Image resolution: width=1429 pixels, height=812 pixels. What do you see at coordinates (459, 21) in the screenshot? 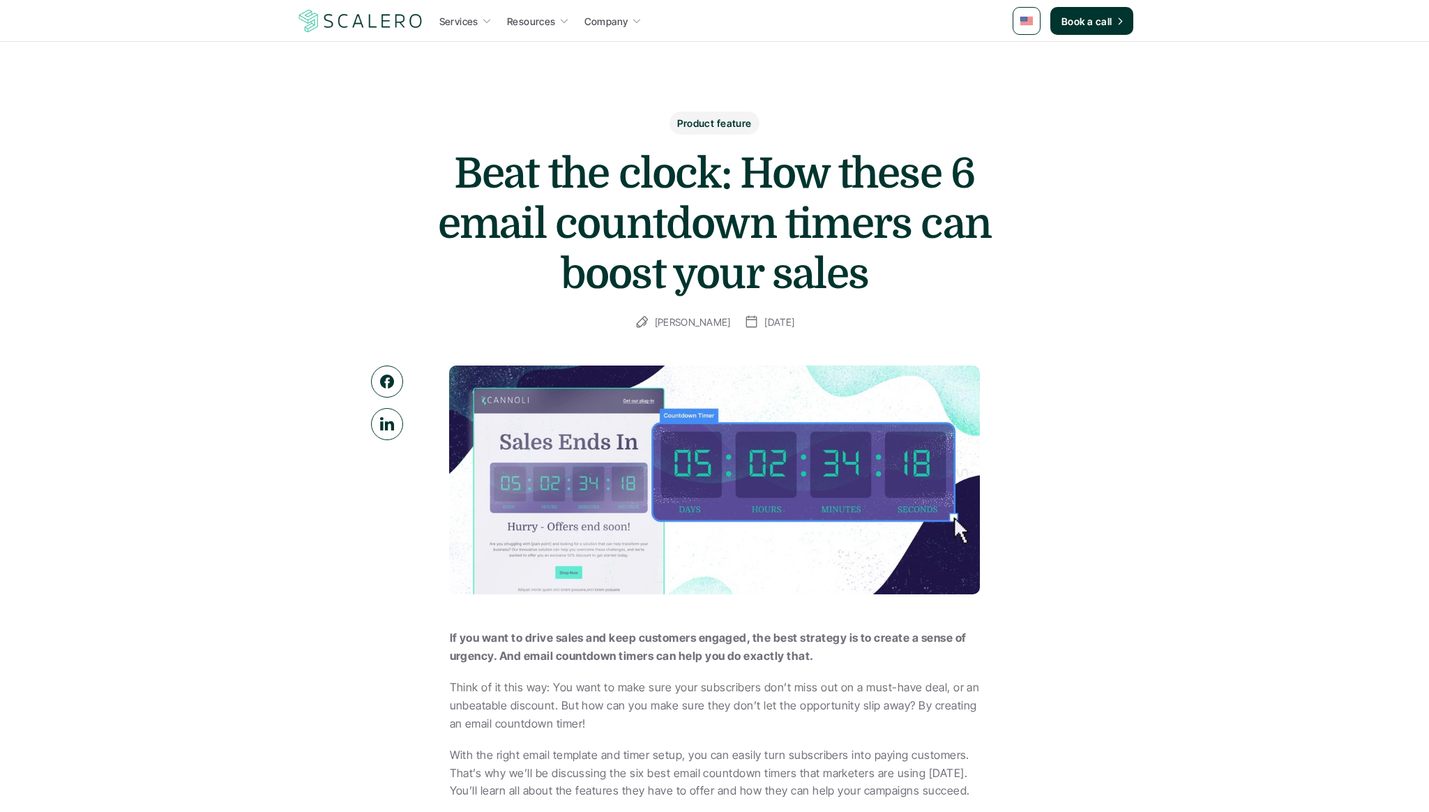
I see `p: Services` at bounding box center [459, 21].